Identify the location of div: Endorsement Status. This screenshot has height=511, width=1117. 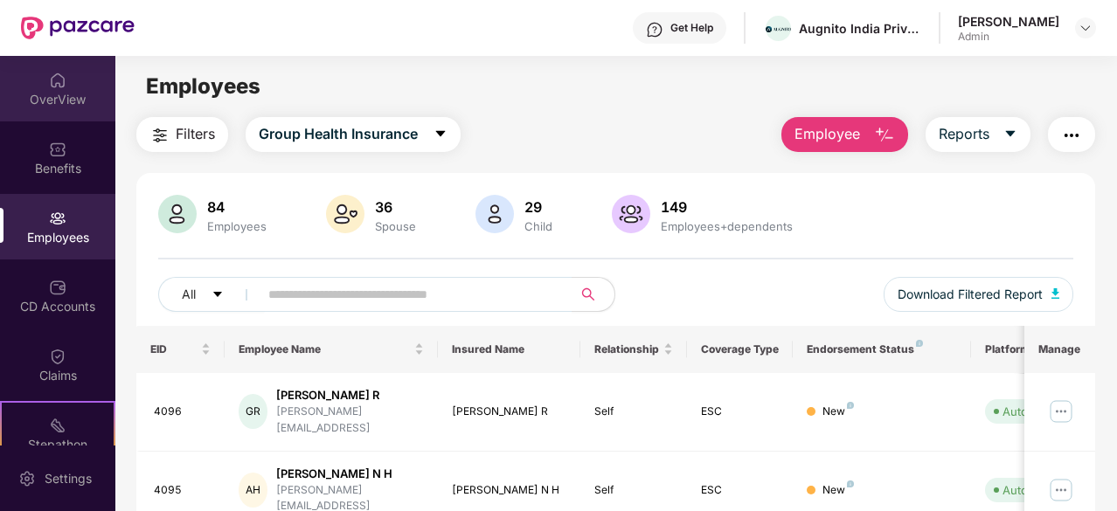
(881, 350).